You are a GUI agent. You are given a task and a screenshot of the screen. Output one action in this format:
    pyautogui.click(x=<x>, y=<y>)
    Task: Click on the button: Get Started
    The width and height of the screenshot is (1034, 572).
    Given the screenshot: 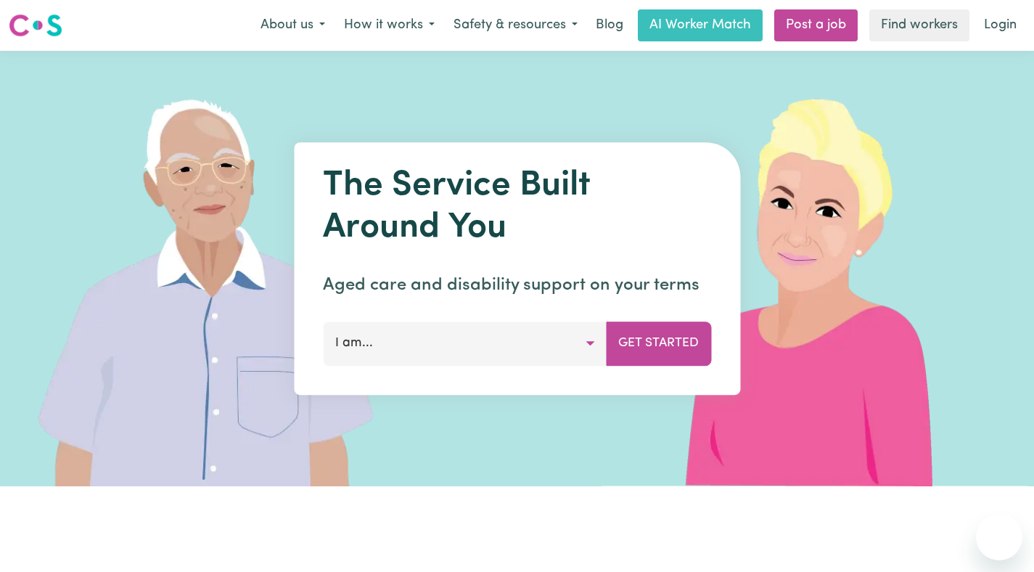 What is the action you would take?
    pyautogui.click(x=658, y=343)
    